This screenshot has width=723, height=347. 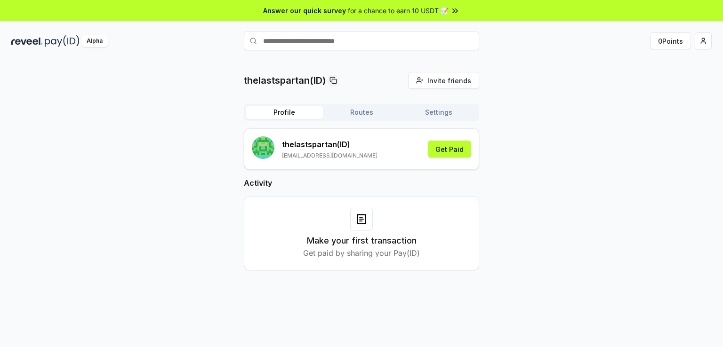 What do you see at coordinates (670, 41) in the screenshot?
I see `button: 0Points` at bounding box center [670, 41].